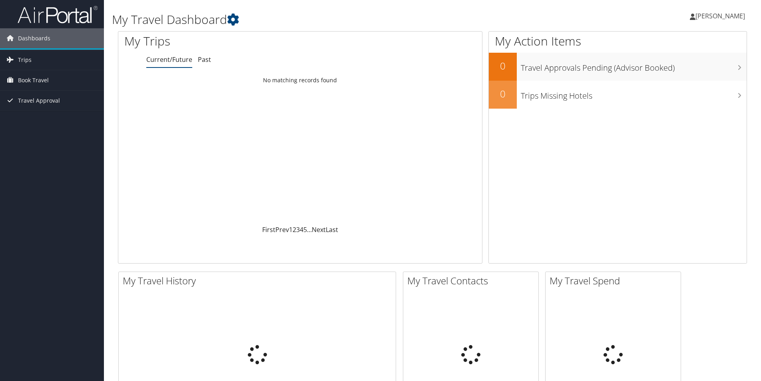  What do you see at coordinates (58, 14) in the screenshot?
I see `img: airportal-logo.png` at bounding box center [58, 14].